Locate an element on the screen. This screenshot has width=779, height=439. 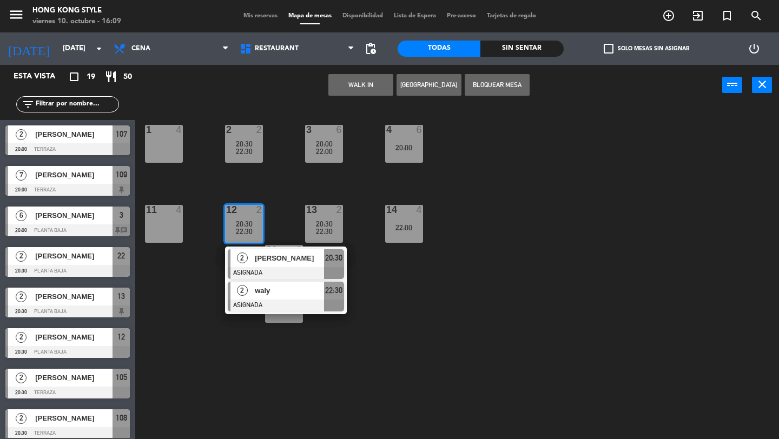
span: 109 is located at coordinates (121, 175).